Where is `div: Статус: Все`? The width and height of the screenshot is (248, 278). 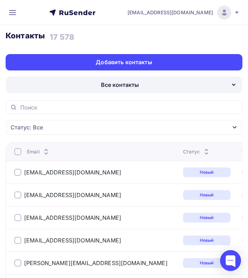 div: Статус: Все is located at coordinates (27, 127).